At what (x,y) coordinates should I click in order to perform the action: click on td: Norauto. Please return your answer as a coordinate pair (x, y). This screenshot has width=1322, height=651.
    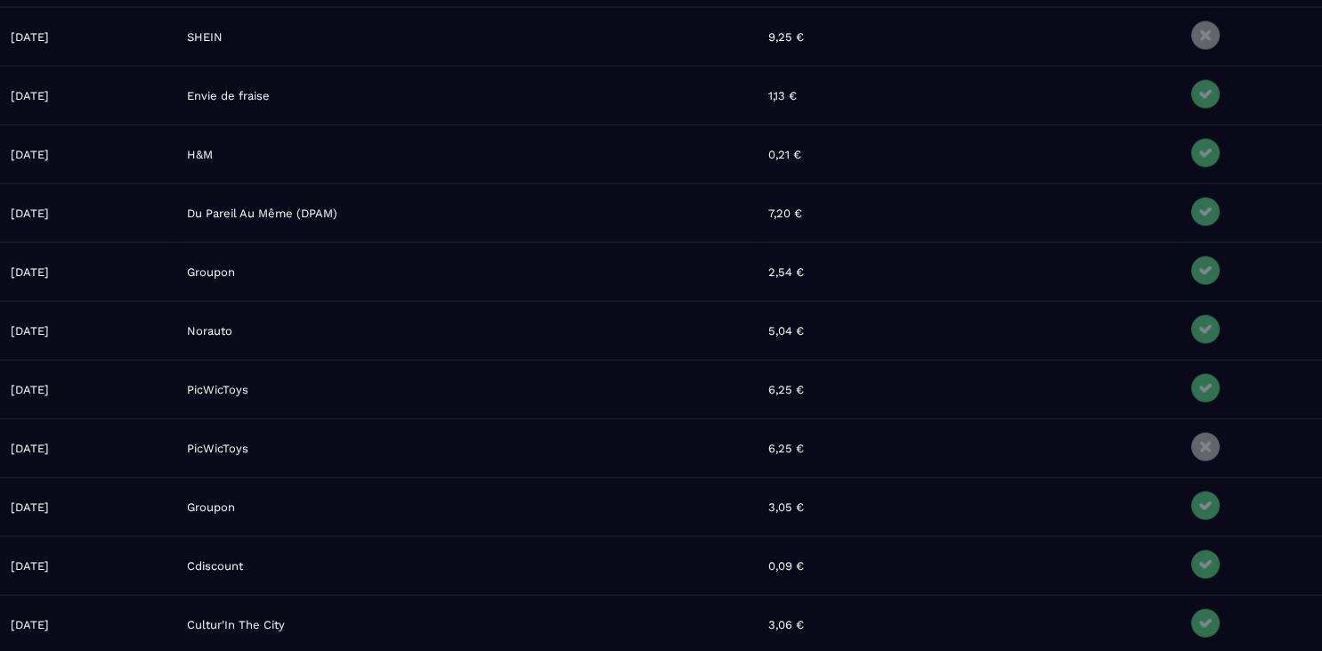
    Looking at the image, I should click on (466, 331).